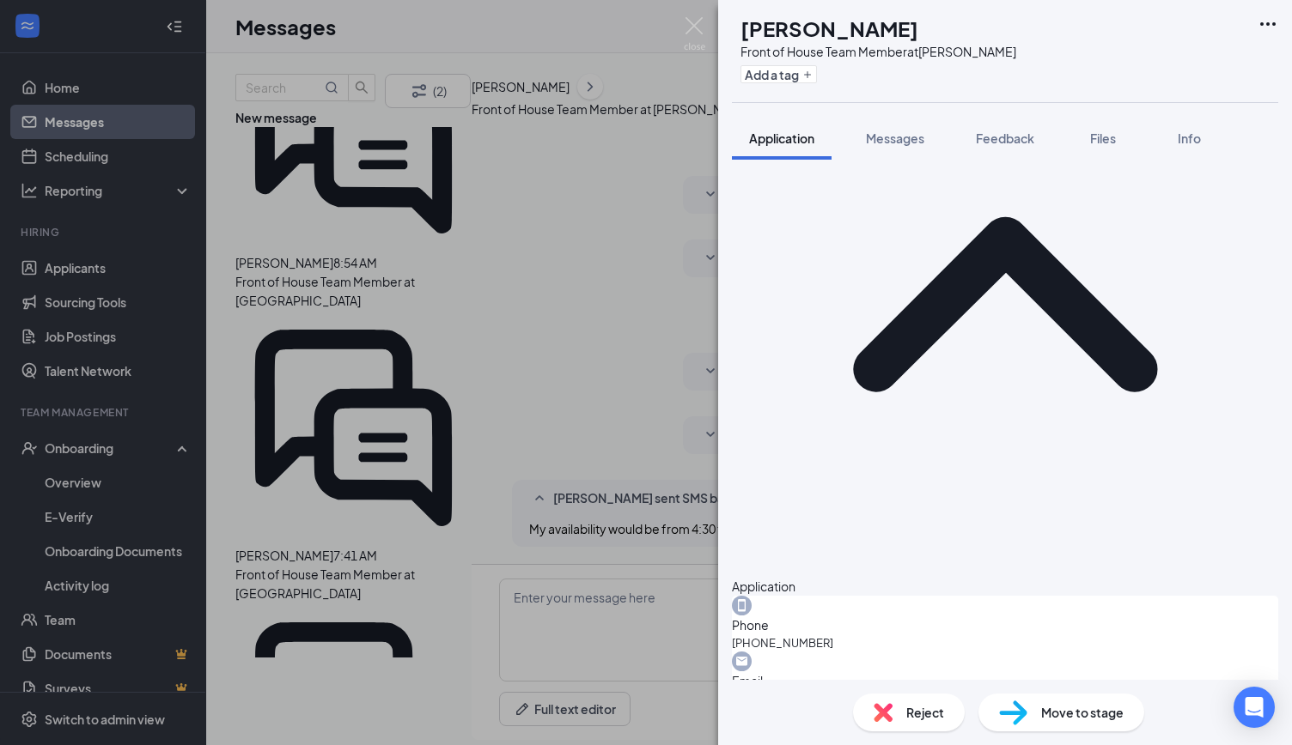 The height and width of the screenshot is (745, 1292). Describe the element at coordinates (1268, 24) in the screenshot. I see `svg: Ellipses` at that location.